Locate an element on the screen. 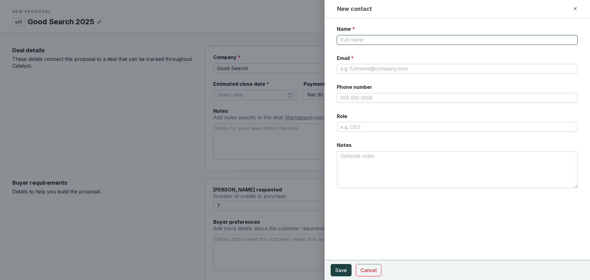 This screenshot has width=590, height=280. label: Role is located at coordinates (342, 116).